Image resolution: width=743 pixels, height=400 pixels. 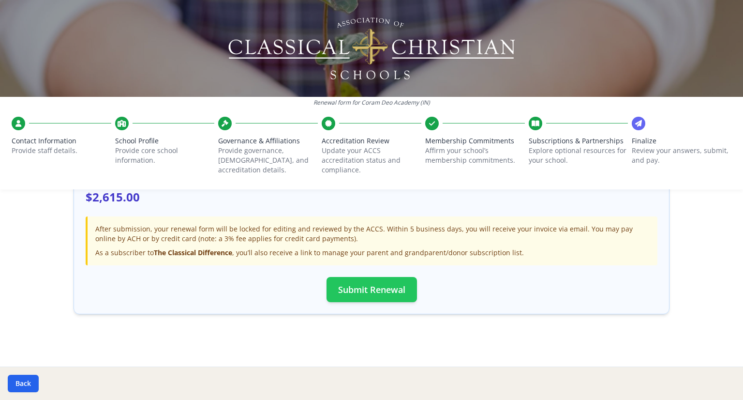 What do you see at coordinates (372, 141) in the screenshot?
I see `span: Accreditation Review` at bounding box center [372, 141].